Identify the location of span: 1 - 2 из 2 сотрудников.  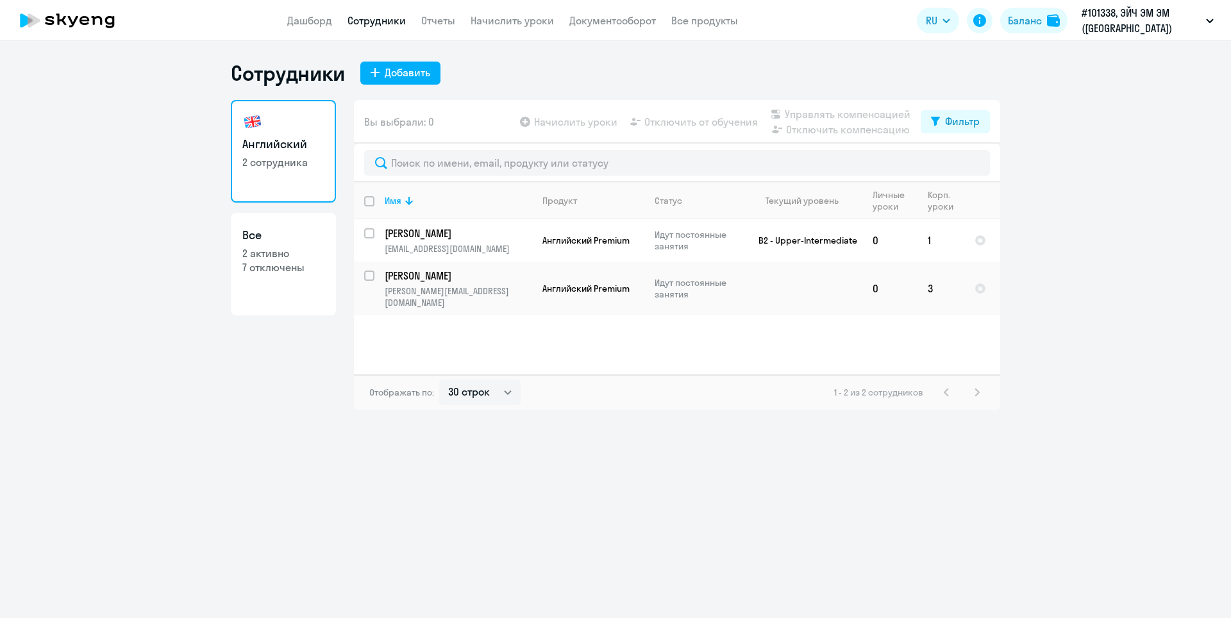
(878, 392).